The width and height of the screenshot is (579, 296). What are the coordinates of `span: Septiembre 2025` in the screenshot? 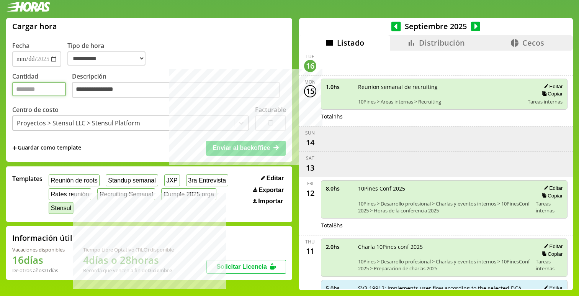 It's located at (436, 26).